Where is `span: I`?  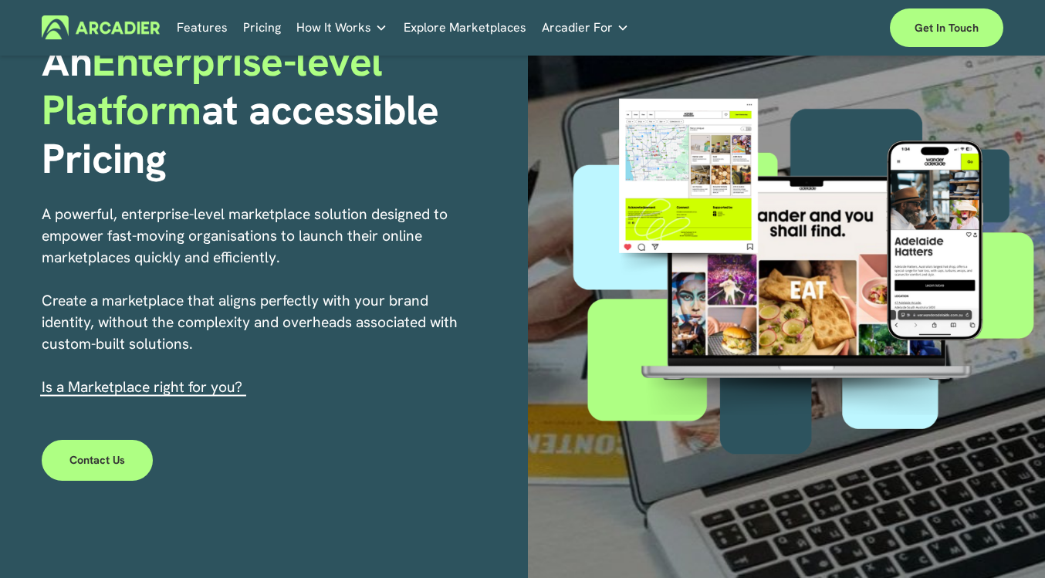 span: I is located at coordinates (142, 387).